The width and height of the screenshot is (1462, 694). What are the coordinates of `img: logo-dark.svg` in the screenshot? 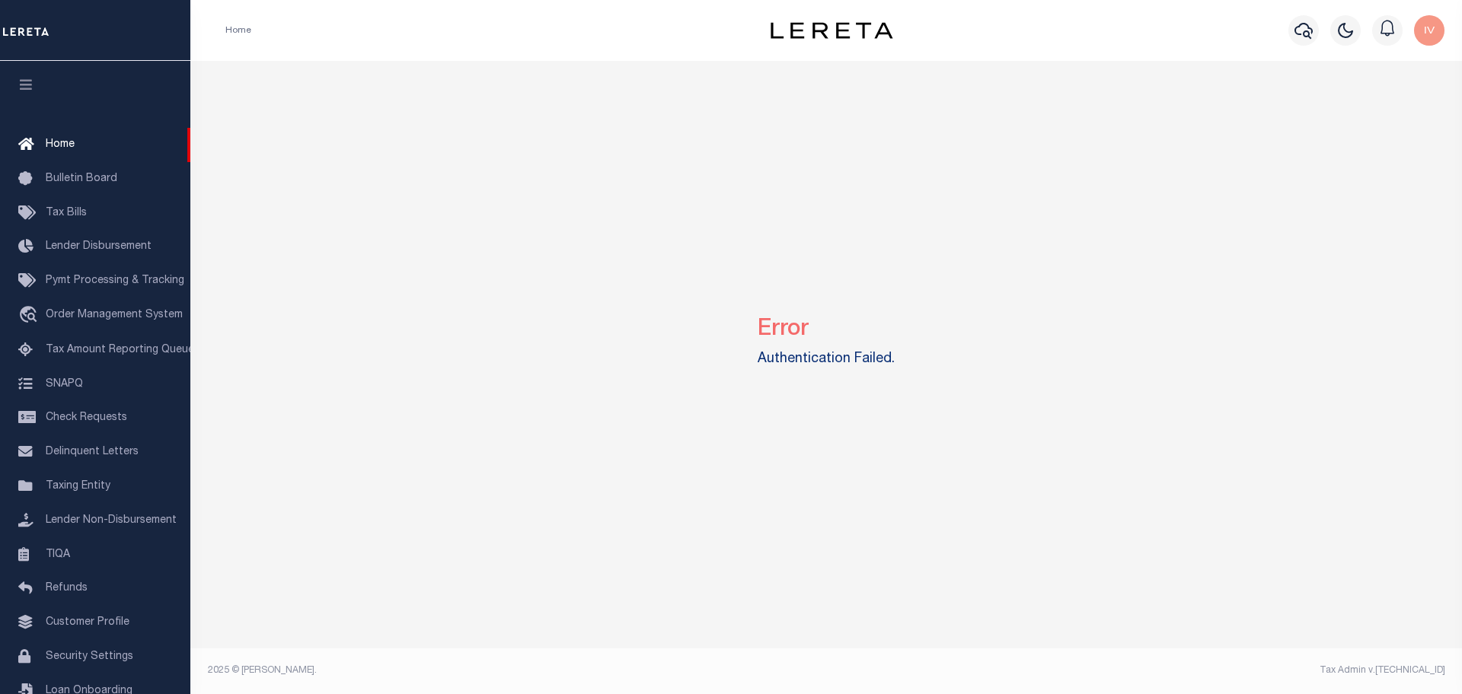 It's located at (831, 30).